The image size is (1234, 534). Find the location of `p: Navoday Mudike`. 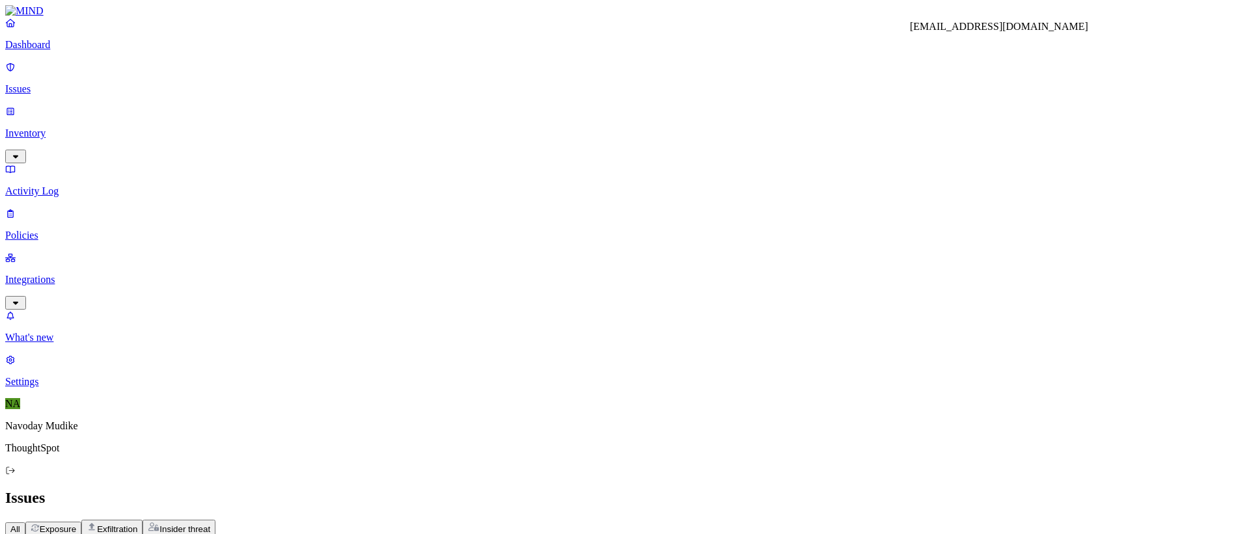

p: Navoday Mudike is located at coordinates (617, 426).